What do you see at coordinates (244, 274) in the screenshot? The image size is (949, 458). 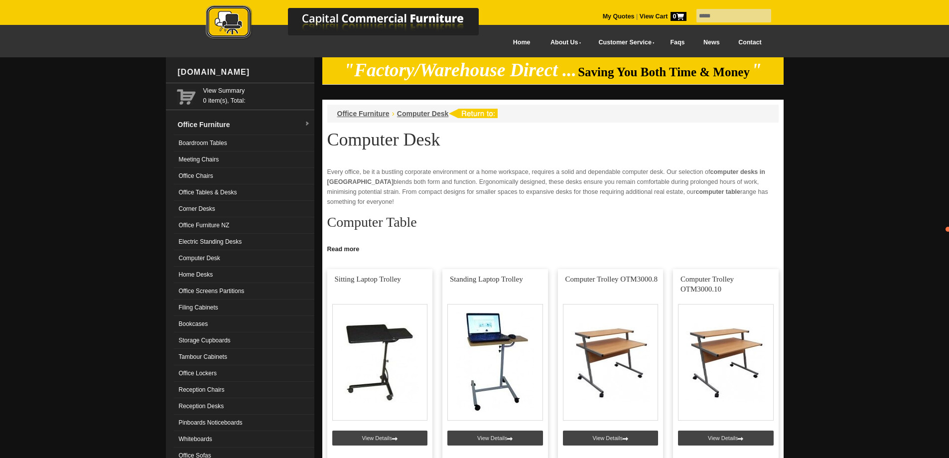 I see `a: Home Desks` at bounding box center [244, 274].